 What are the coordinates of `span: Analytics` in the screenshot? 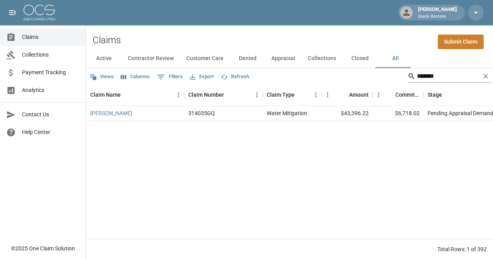 It's located at (51, 90).